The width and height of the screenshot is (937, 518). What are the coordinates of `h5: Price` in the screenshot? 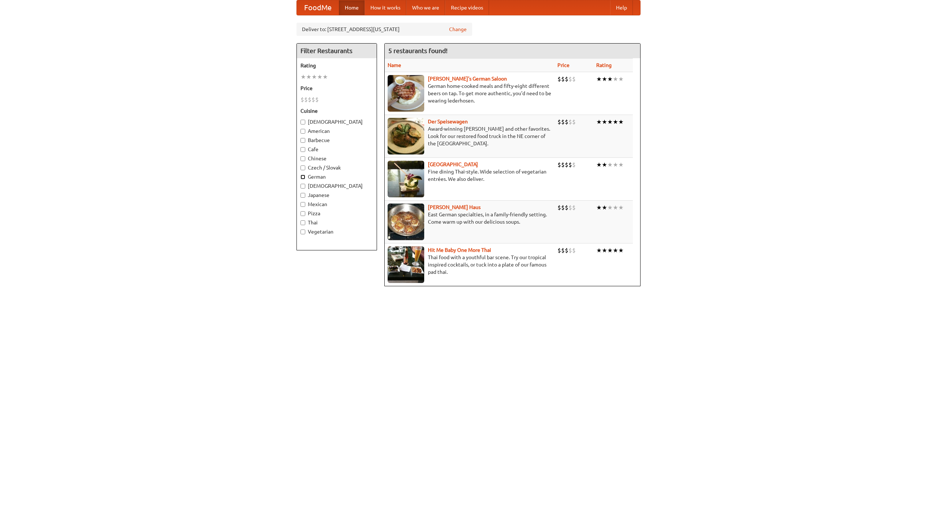 It's located at (337, 88).